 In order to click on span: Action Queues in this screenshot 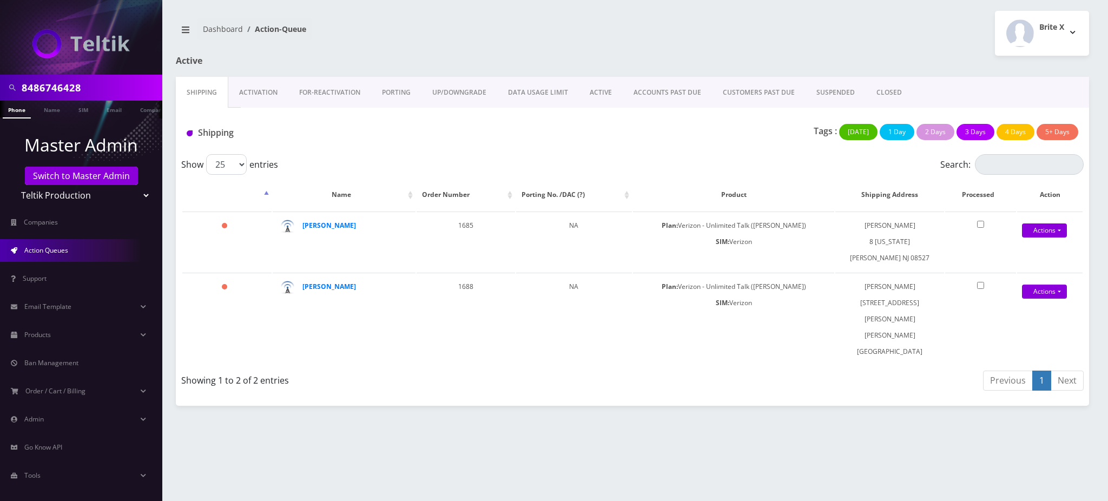, I will do `click(46, 250)`.